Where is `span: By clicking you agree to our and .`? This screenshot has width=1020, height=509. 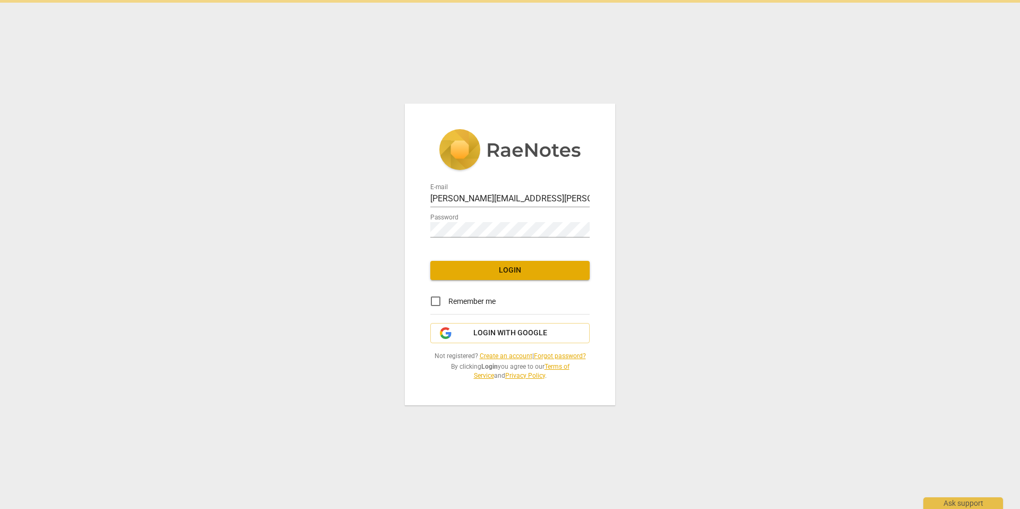
span: By clicking you agree to our and . is located at coordinates (510, 371).